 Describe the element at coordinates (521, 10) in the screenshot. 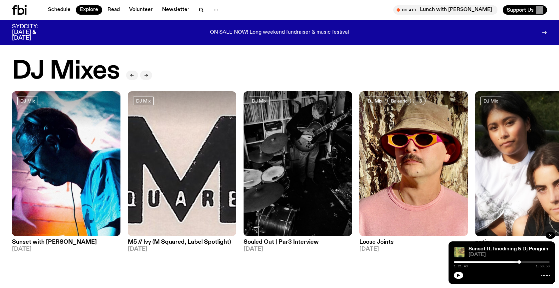

I see `span: Support Us` at that location.